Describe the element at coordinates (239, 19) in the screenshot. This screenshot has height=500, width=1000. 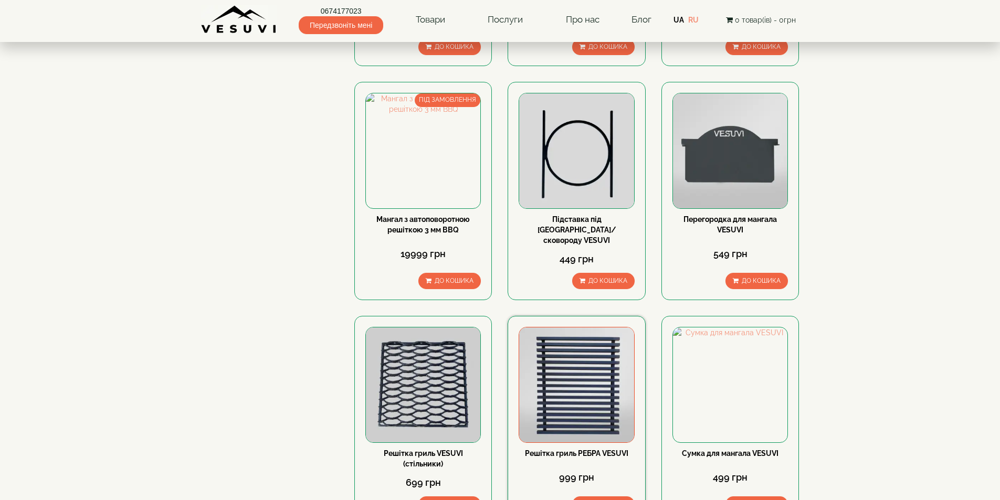
I see `img: Завод VESUVI` at that location.